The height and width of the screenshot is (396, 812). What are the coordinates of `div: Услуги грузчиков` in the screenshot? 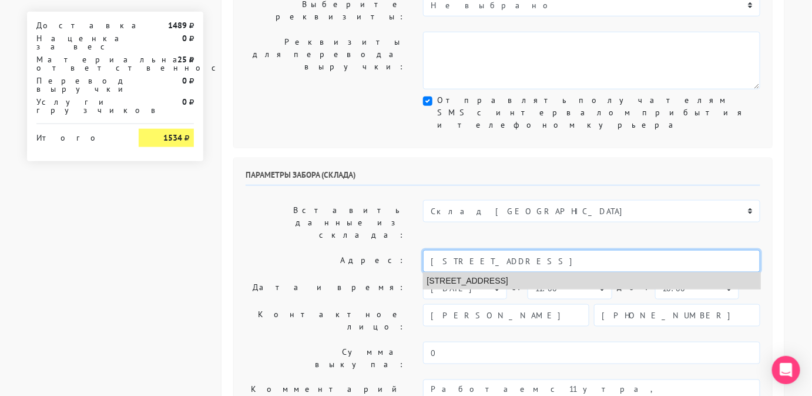 It's located at (79, 106).